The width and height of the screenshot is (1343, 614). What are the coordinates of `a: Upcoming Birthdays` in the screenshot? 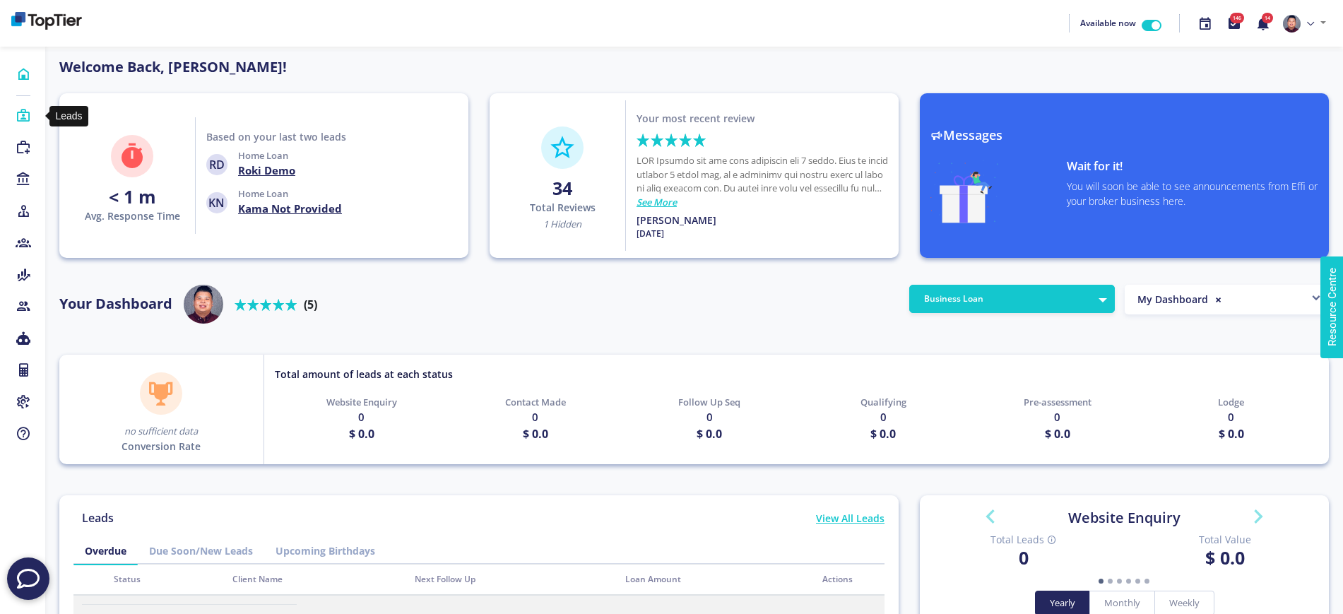 It's located at (325, 550).